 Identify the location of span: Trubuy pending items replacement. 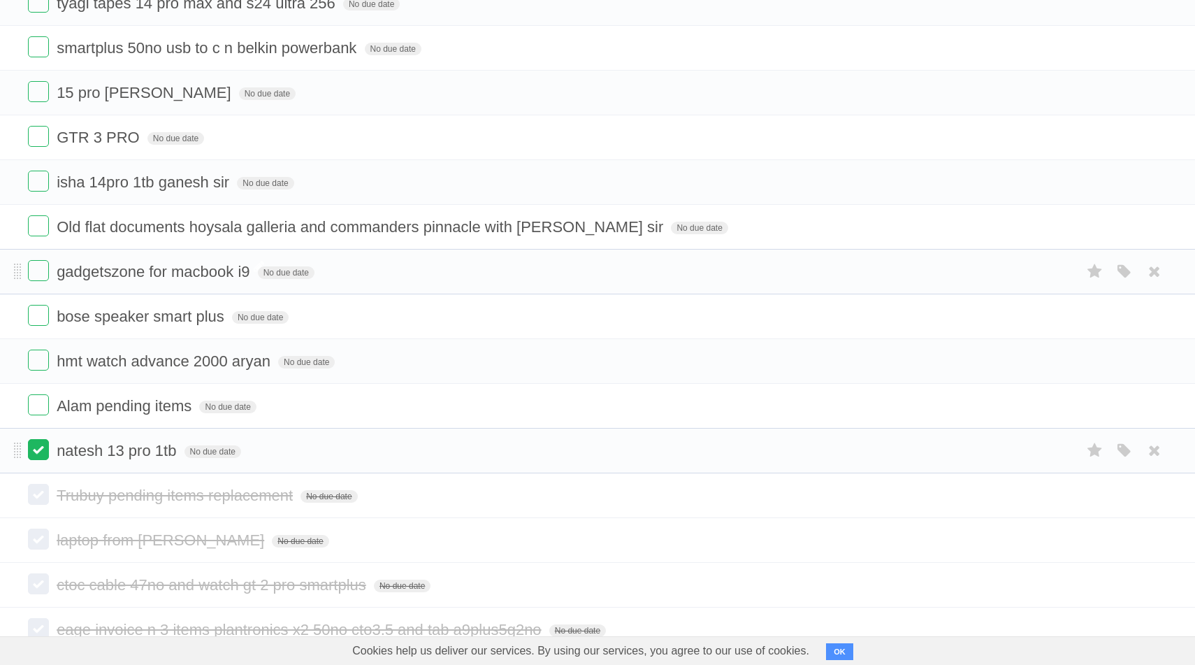
(176, 495).